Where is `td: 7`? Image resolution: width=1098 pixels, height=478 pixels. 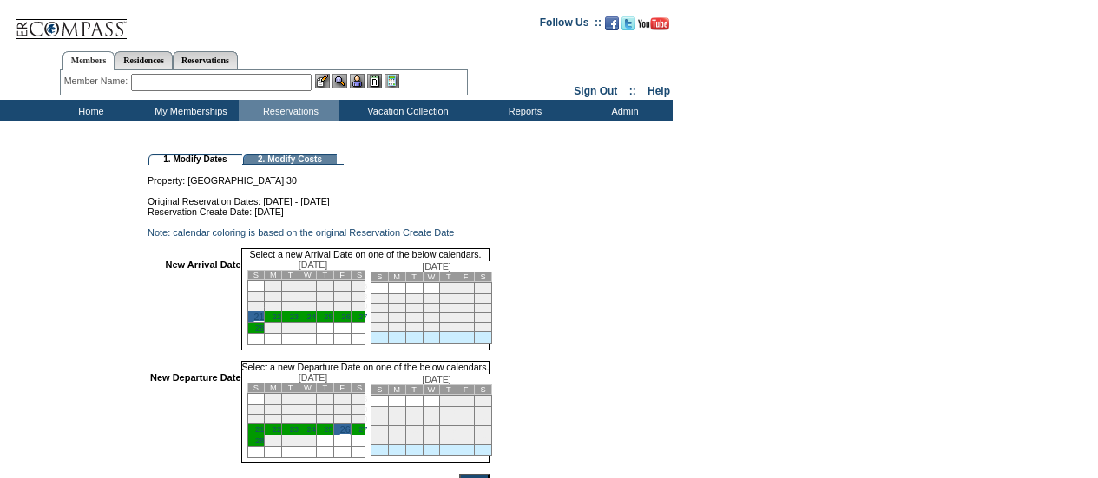 td: 7 is located at coordinates (431, 412).